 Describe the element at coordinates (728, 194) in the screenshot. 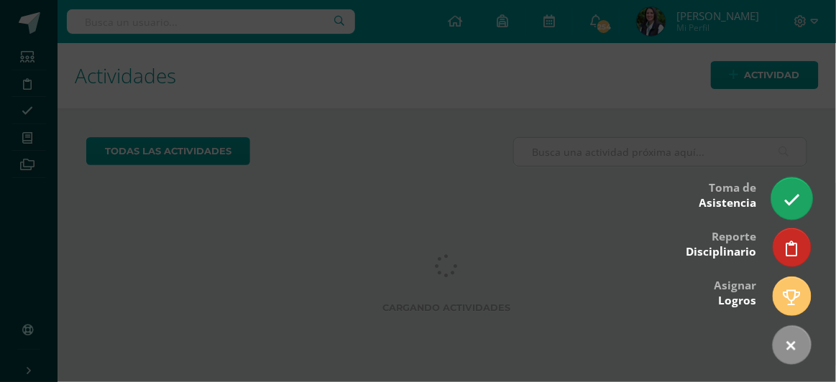

I see `div: Toma de` at that location.